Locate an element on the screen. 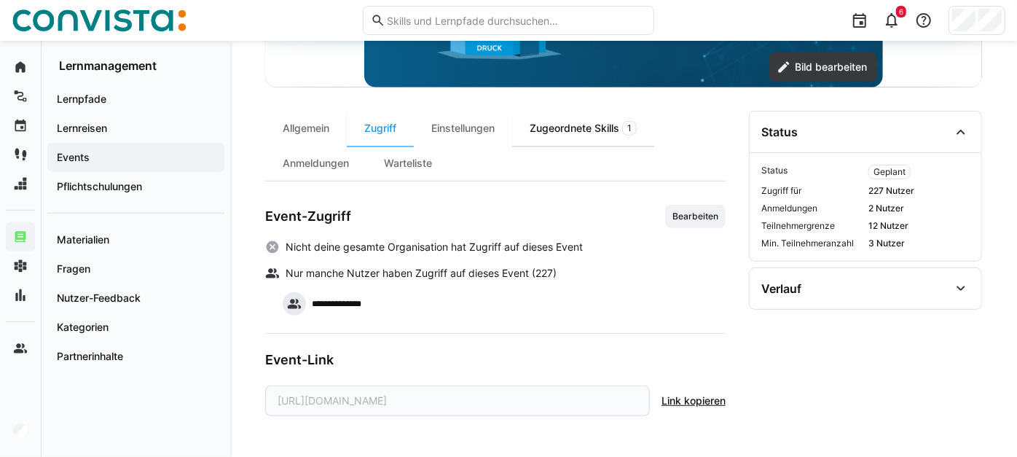 This screenshot has height=457, width=1017. input: Skills und Lernpfade durchsuchen… is located at coordinates (516, 20).